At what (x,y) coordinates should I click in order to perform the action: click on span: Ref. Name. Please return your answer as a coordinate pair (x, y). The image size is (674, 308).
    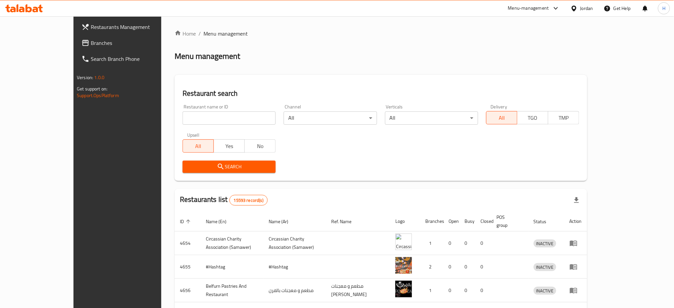
    Looking at the image, I should click on (346, 222).